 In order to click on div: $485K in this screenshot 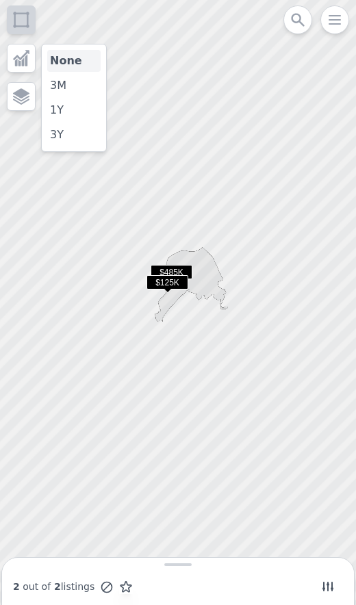, I will do `click(171, 274)`.